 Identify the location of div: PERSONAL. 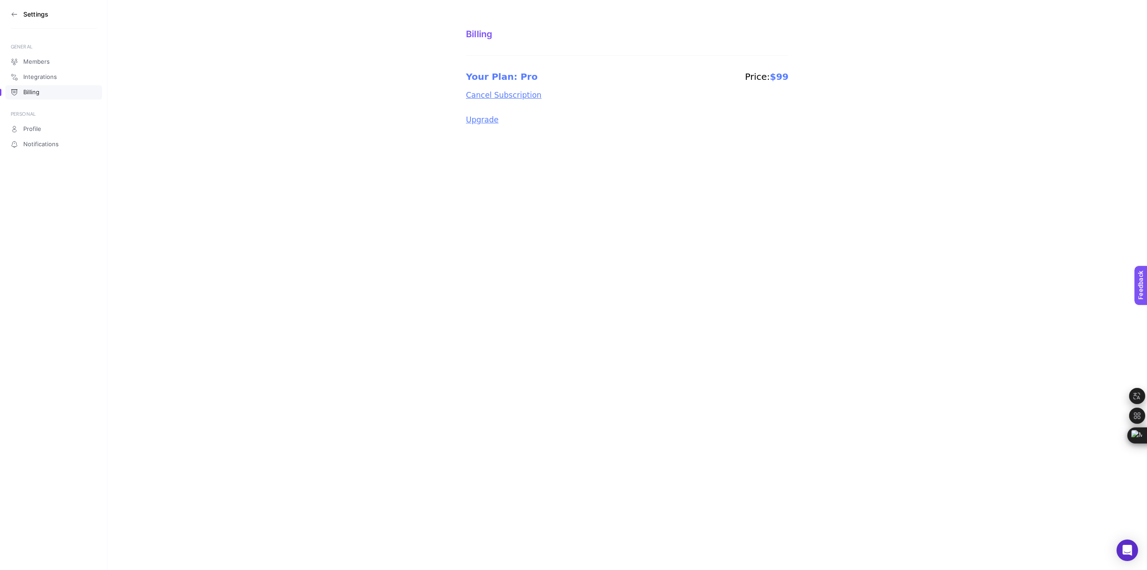
(54, 114).